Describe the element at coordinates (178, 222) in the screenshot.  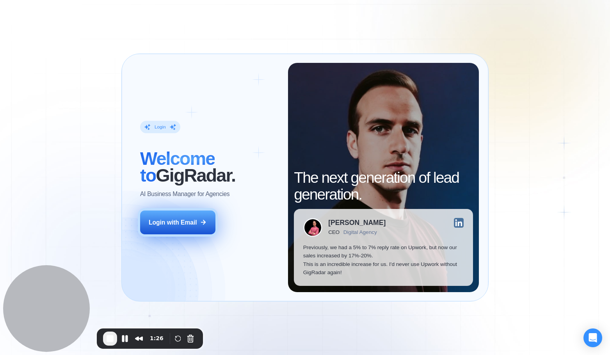
I see `button: Login with Email` at that location.